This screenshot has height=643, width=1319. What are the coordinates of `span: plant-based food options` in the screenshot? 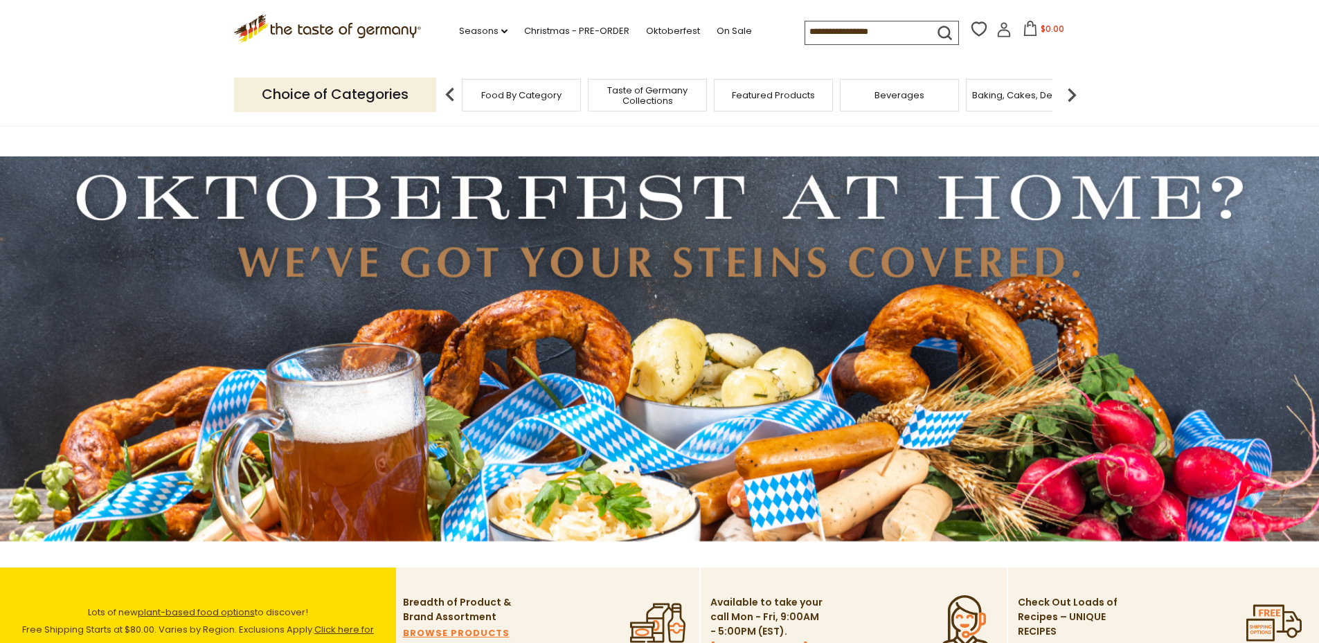 It's located at (196, 612).